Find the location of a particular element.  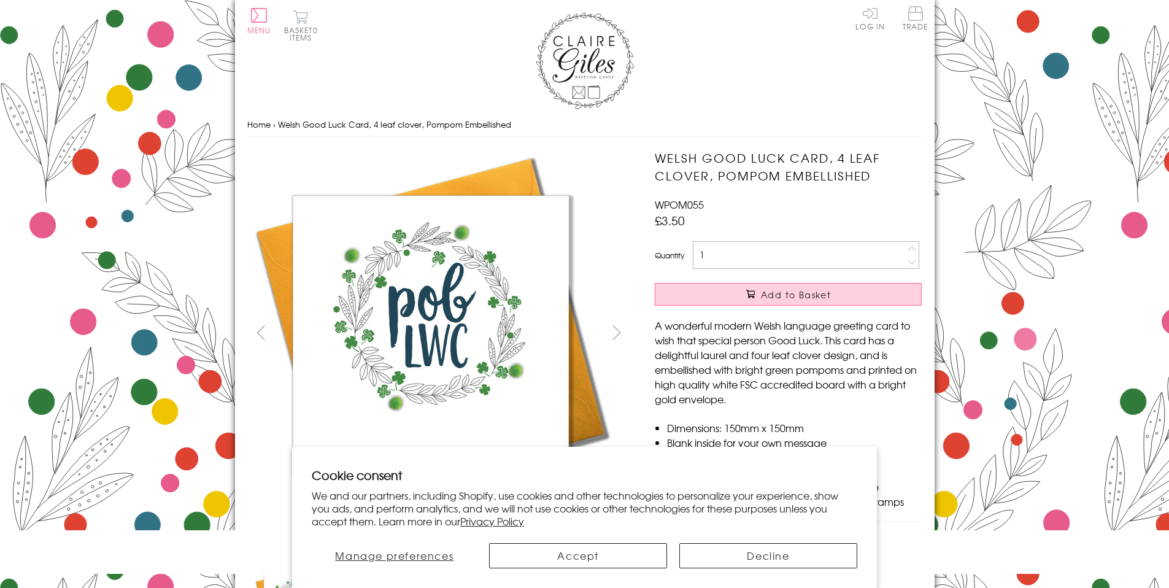

button: Manage preferences is located at coordinates (394, 555).